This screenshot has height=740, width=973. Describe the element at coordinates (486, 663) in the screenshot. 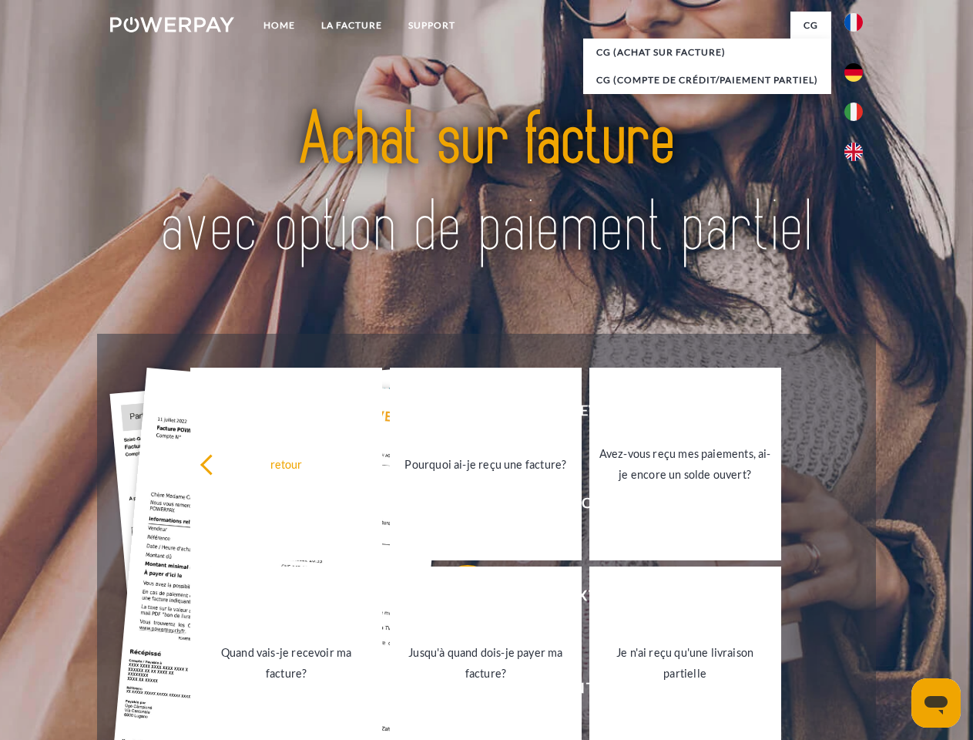

I see `div: Jusqu'à quand dois-je payer ma facture?` at that location.